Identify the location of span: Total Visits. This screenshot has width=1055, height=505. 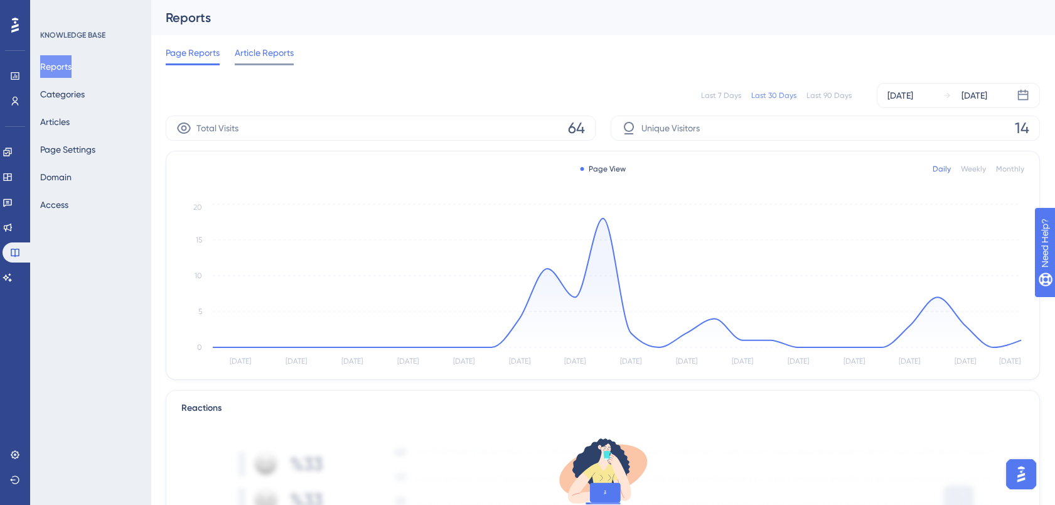
(217, 128).